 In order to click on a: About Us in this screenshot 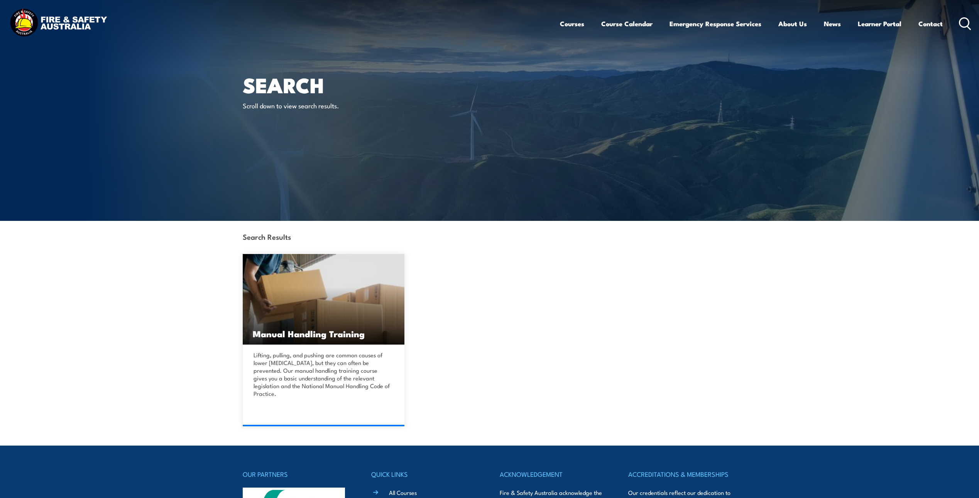, I will do `click(792, 24)`.